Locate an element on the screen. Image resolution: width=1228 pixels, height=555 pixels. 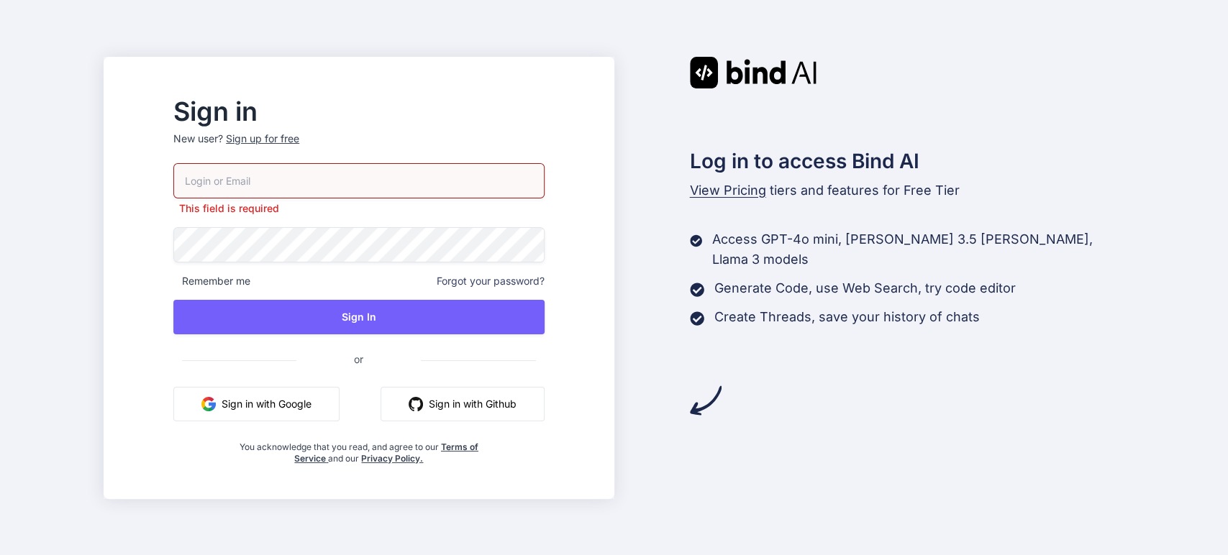
h2: Sign in is located at coordinates (358, 111).